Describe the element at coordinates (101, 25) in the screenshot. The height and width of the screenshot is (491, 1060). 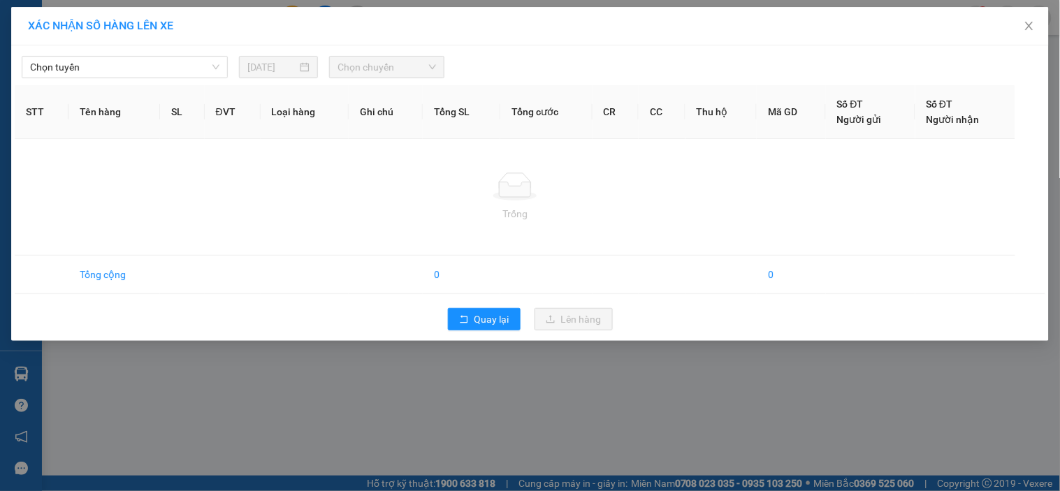
I see `span: XÁC NHẬN SỐ HÀNG LÊN XE` at that location.